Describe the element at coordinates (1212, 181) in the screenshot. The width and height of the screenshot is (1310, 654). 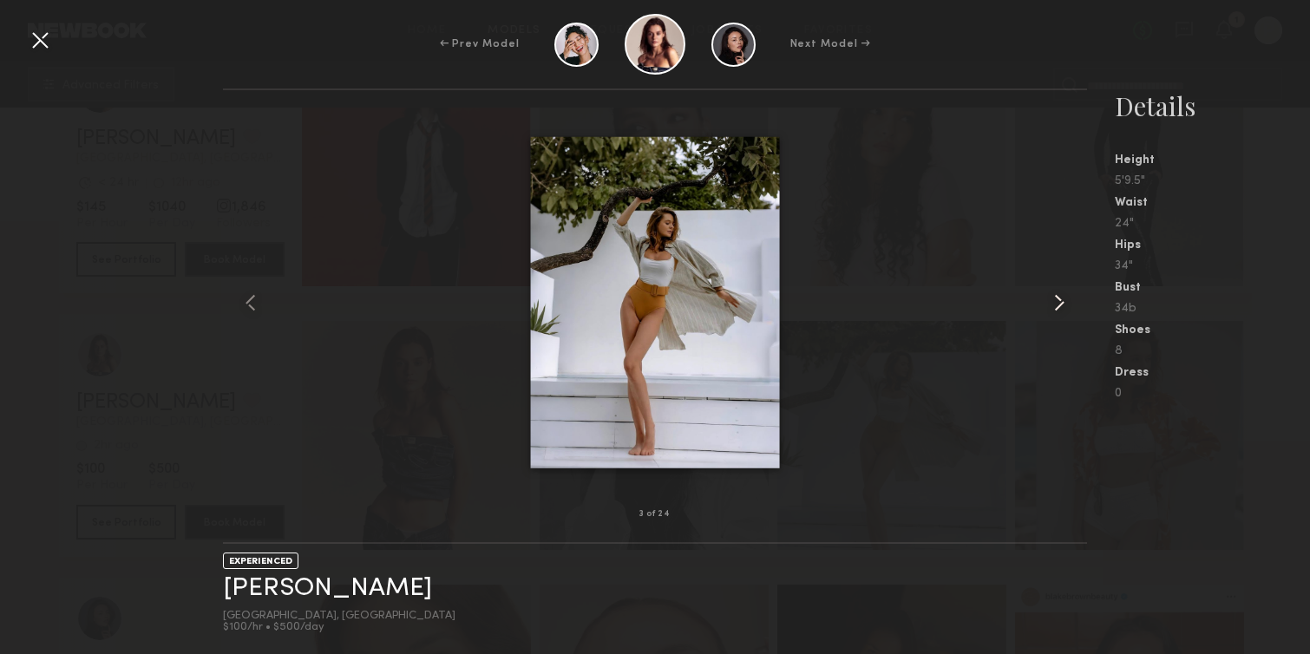
I see `div: 5'9.5"` at that location.